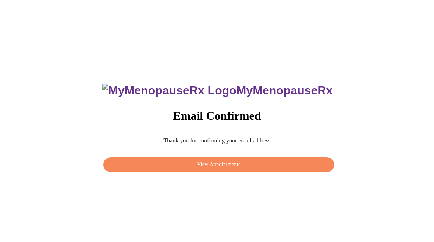 The width and height of the screenshot is (434, 242). Describe the element at coordinates (219, 165) in the screenshot. I see `span: View Appointments` at that location.